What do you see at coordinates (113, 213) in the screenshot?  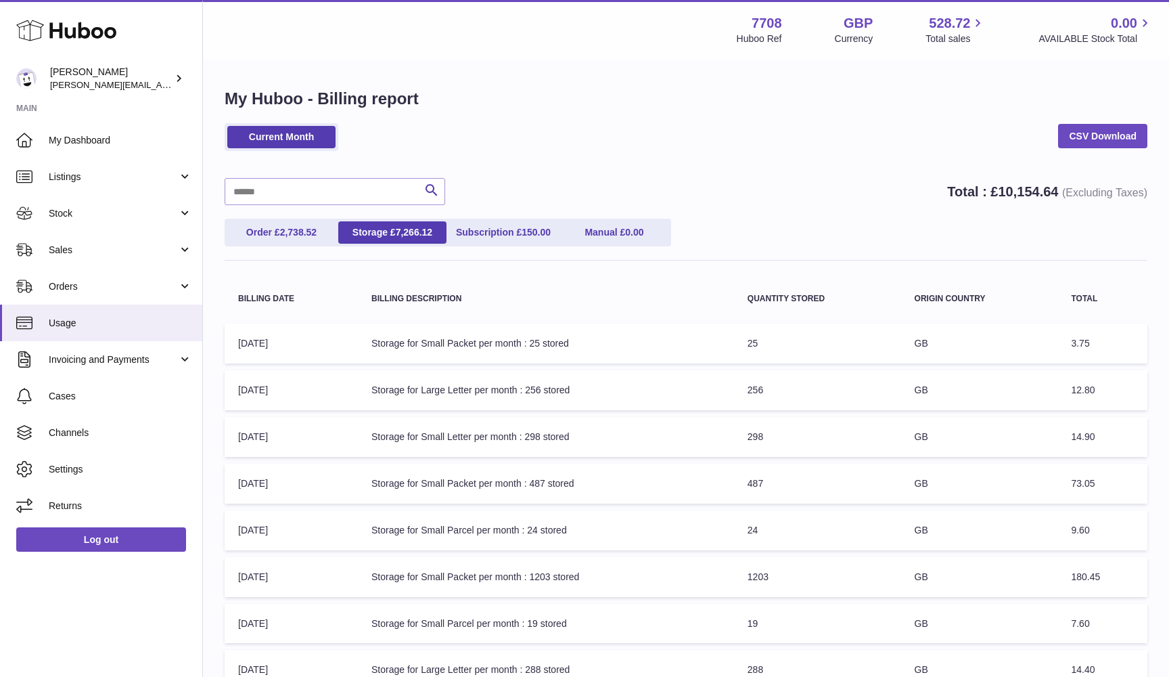 I see `span: Stock` at bounding box center [113, 213].